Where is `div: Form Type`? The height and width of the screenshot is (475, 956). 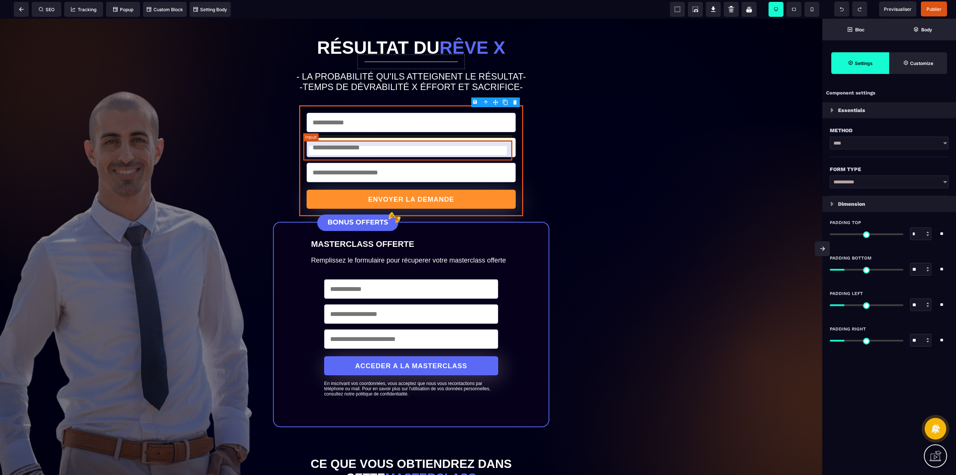
div: Form Type is located at coordinates (890, 169).